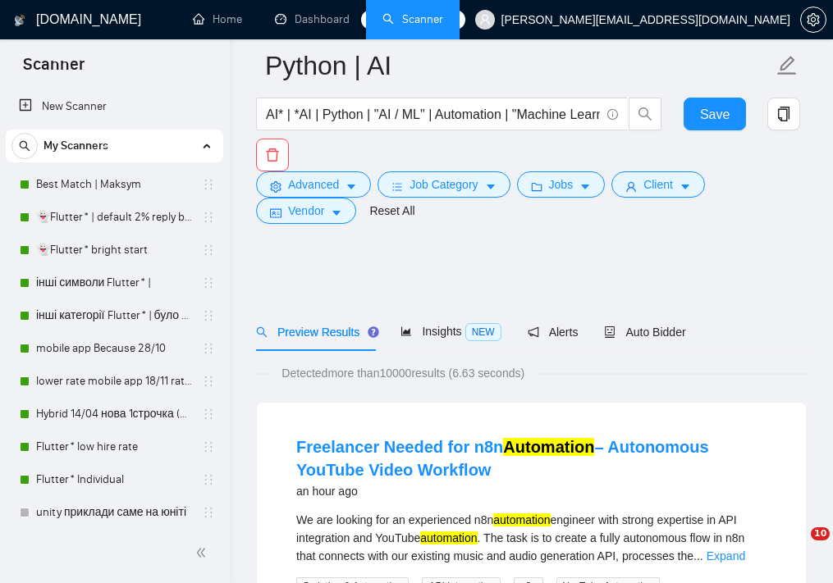 The image size is (833, 583). Describe the element at coordinates (114, 513) in the screenshot. I see `a: unity приклади саме на юніті` at that location.